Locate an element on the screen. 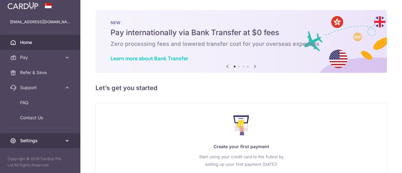  h5: Pay internationally via Bank Transfer at $0 fees is located at coordinates (241, 33).